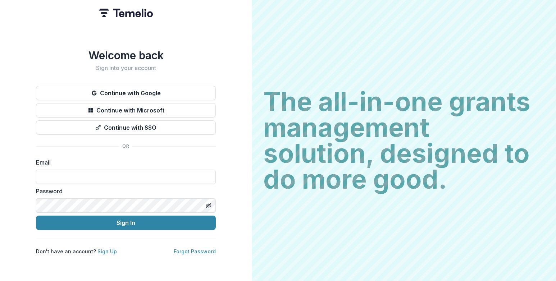  What do you see at coordinates (126, 111) in the screenshot?
I see `button: Continue with Microsoft` at bounding box center [126, 111].